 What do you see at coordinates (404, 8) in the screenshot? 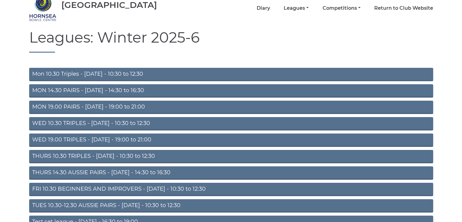
I see `a: Return to Club Website` at bounding box center [404, 8].